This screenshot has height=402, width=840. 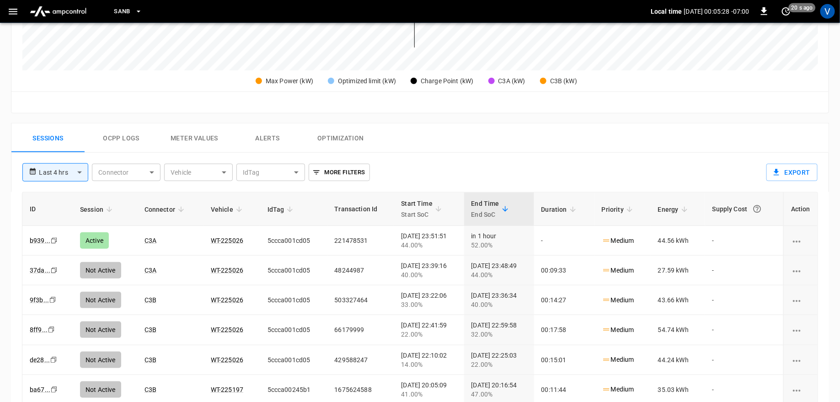 What do you see at coordinates (499, 275) in the screenshot?
I see `div: 44.00%` at bounding box center [499, 275].